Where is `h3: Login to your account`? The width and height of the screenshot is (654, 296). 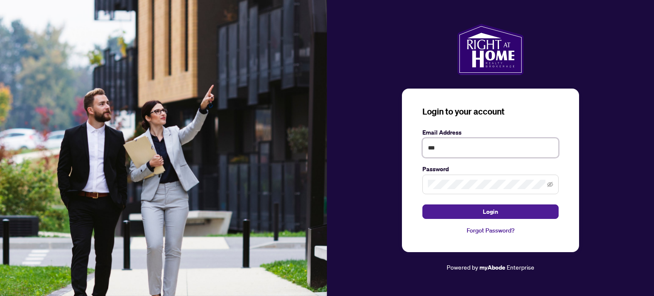 h3: Login to your account is located at coordinates (491, 112).